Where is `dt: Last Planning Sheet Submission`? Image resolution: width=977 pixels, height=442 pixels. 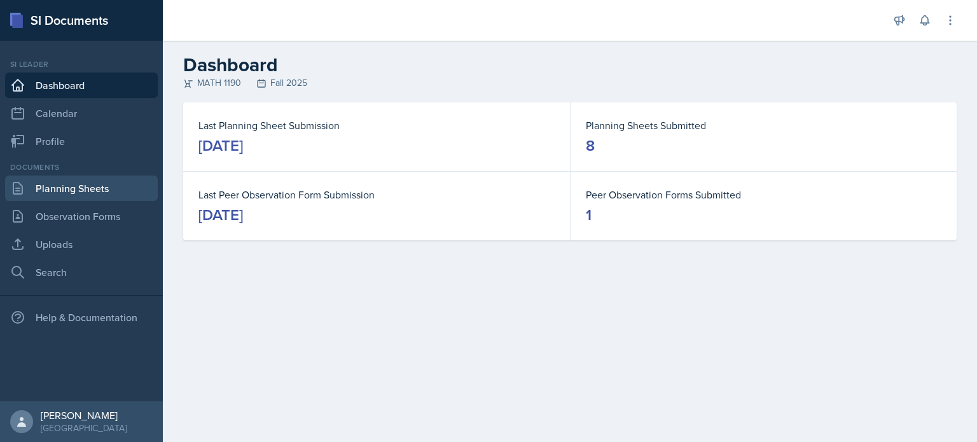
dt: Last Planning Sheet Submission is located at coordinates (376, 125).